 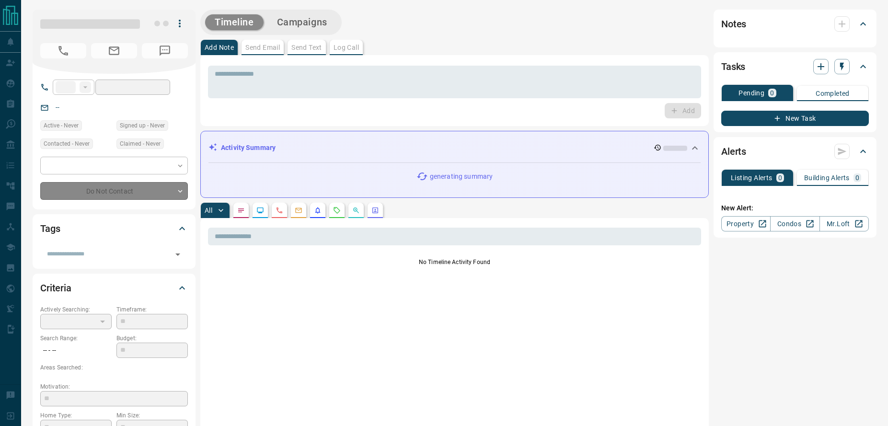 I want to click on h2: Notes, so click(x=734, y=24).